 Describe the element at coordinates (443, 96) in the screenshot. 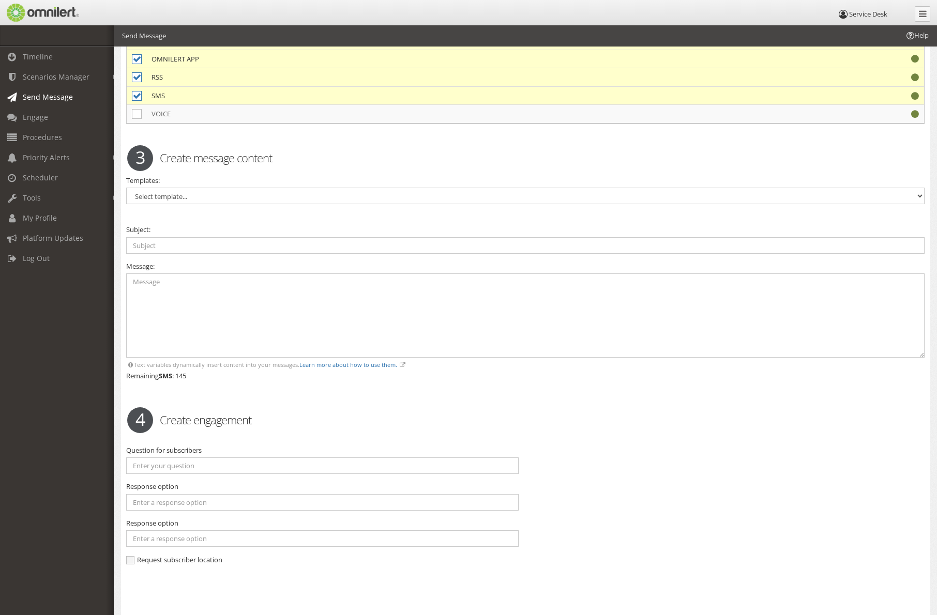

I see `td: SMS` at that location.